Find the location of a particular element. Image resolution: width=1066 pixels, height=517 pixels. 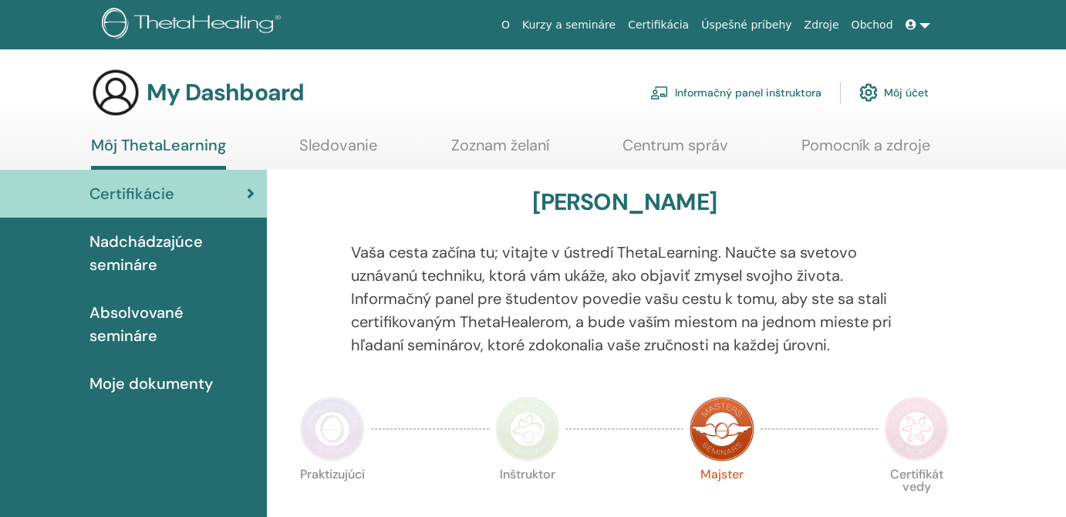

a: Zdroje is located at coordinates (821, 25).